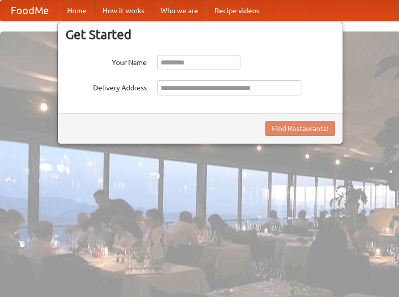 The image size is (399, 297). I want to click on a: Home, so click(77, 11).